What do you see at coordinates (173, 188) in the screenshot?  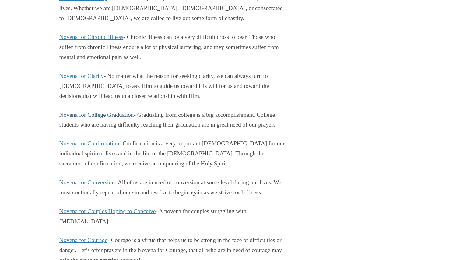 I see `p: - All of us are in need of conversion at some level during our lives. We must continually repent ...` at bounding box center [173, 188].